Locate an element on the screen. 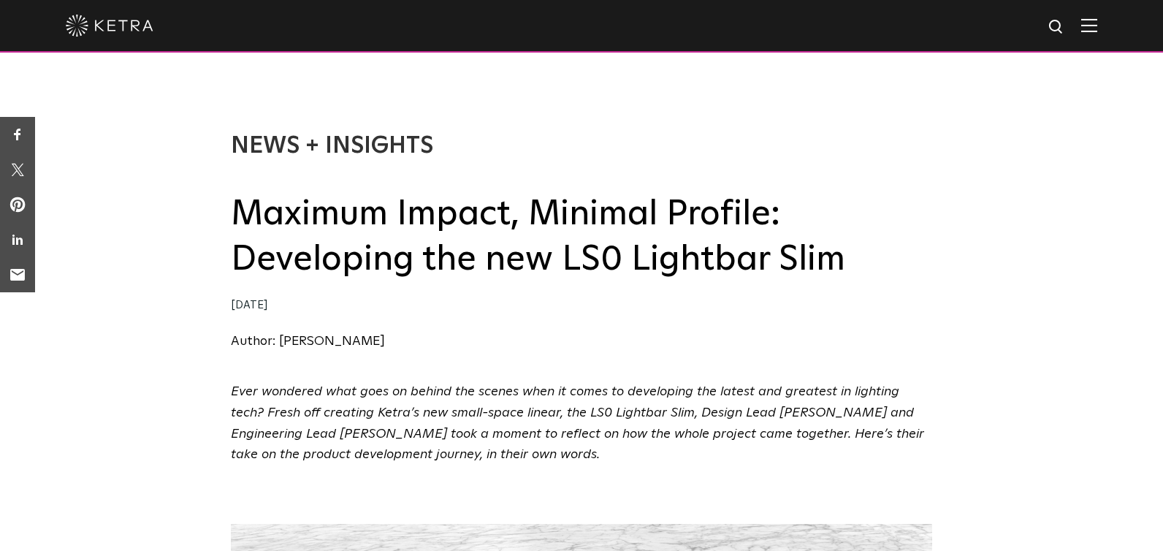 The image size is (1163, 551). h2: Maximum Impact, Minimal Profile: Developing the new LS0 Lightbar Slim is located at coordinates (582, 237).